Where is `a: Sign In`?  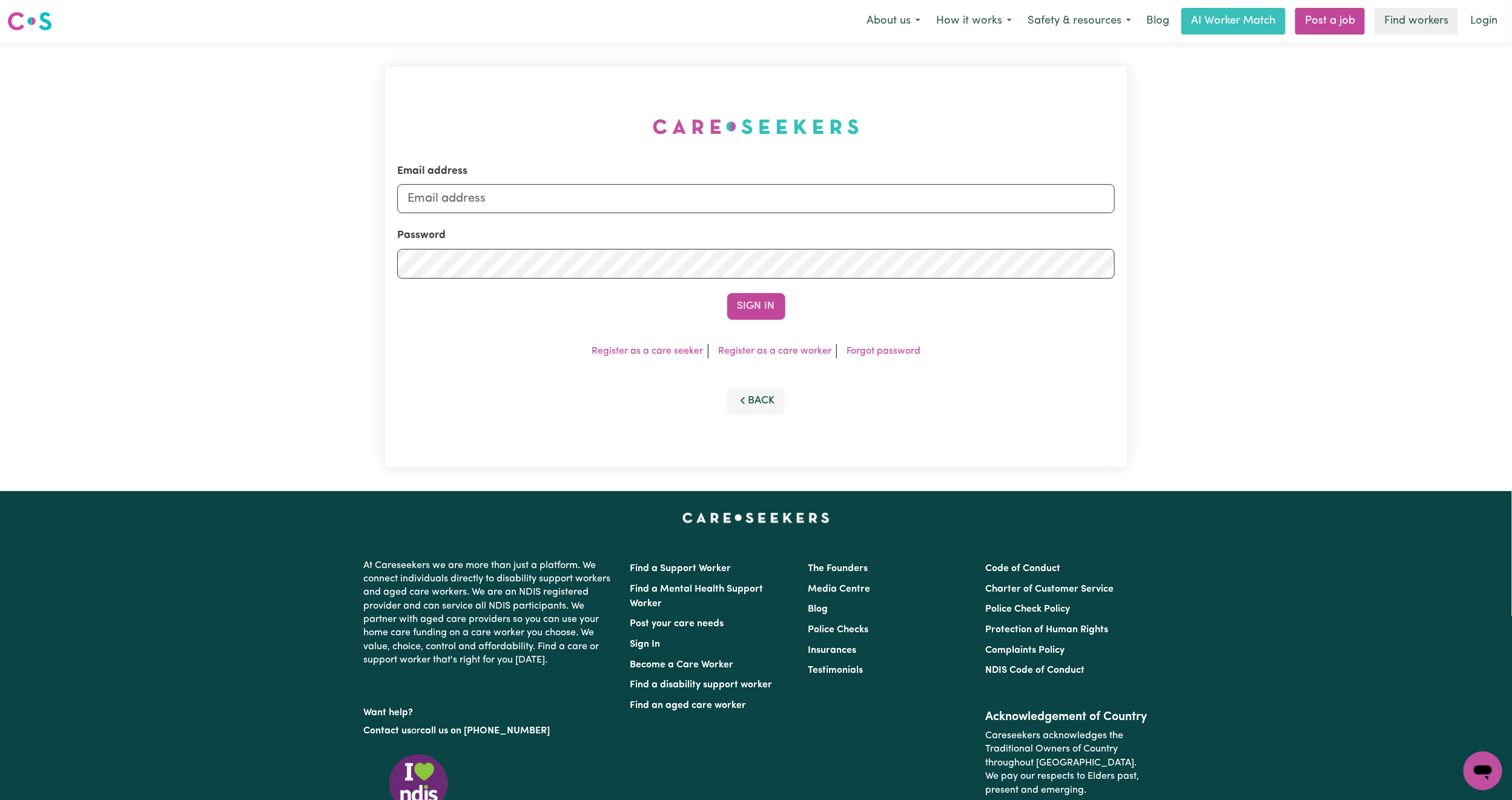
a: Sign In is located at coordinates (646, 644).